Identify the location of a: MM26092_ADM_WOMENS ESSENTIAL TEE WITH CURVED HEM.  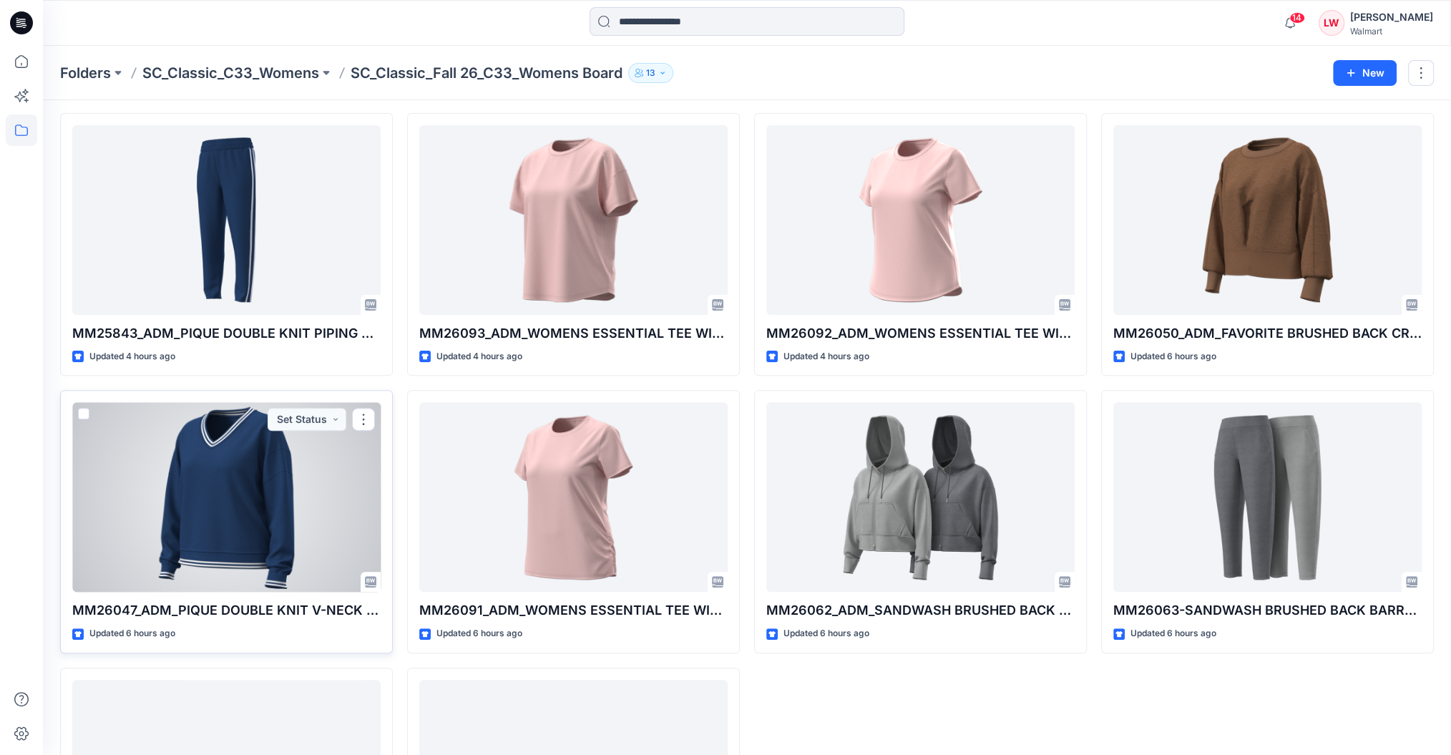
(920, 220).